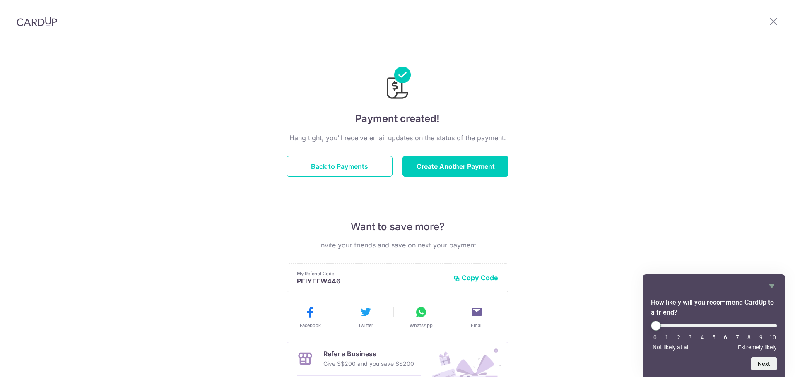  What do you see at coordinates (476, 317) in the screenshot?
I see `button: Email` at bounding box center [476, 317].